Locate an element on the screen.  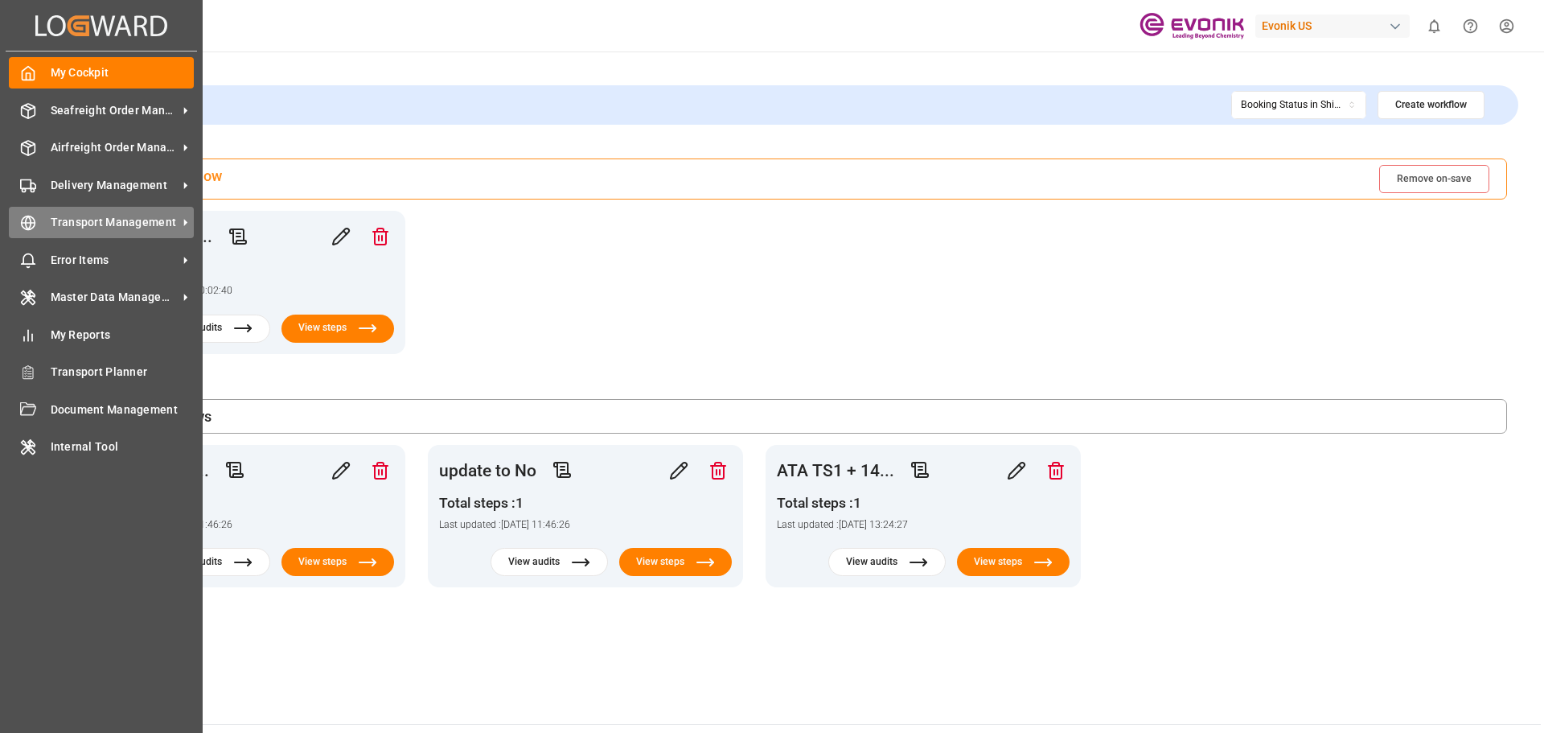
span: Document Management is located at coordinates (122, 409).